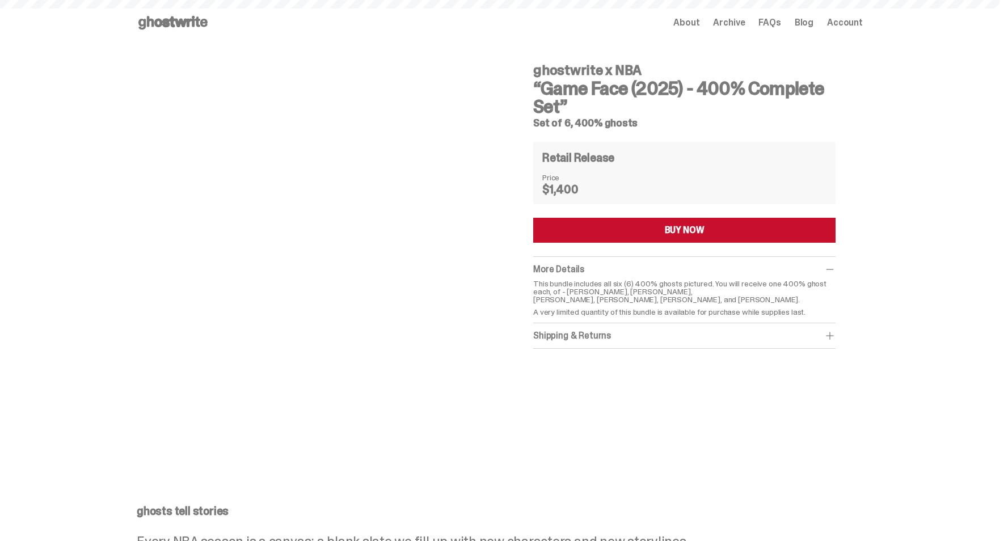  Describe the element at coordinates (769, 23) in the screenshot. I see `span: FAQs` at that location.